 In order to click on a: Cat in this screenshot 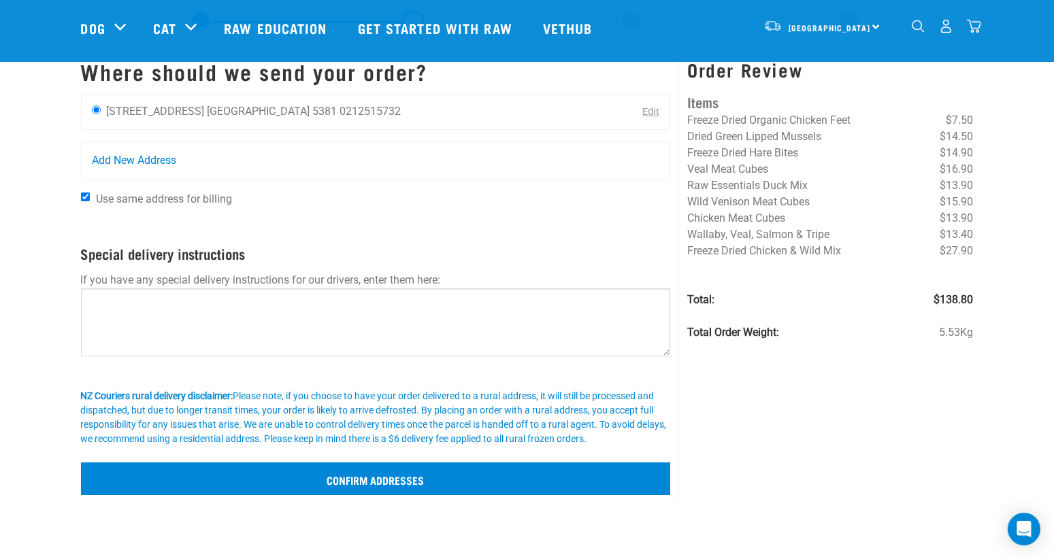, I will do `click(165, 28)`.